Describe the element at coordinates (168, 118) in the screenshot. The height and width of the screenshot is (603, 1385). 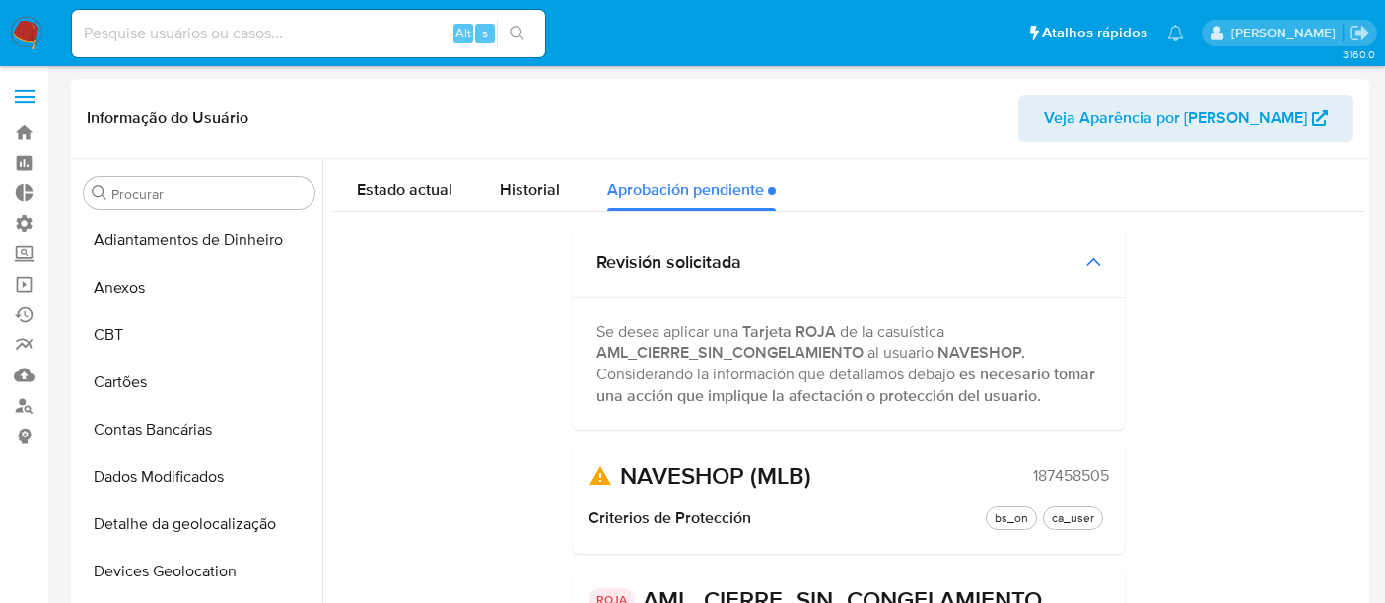
I see `h1: Informação do Usuário` at that location.